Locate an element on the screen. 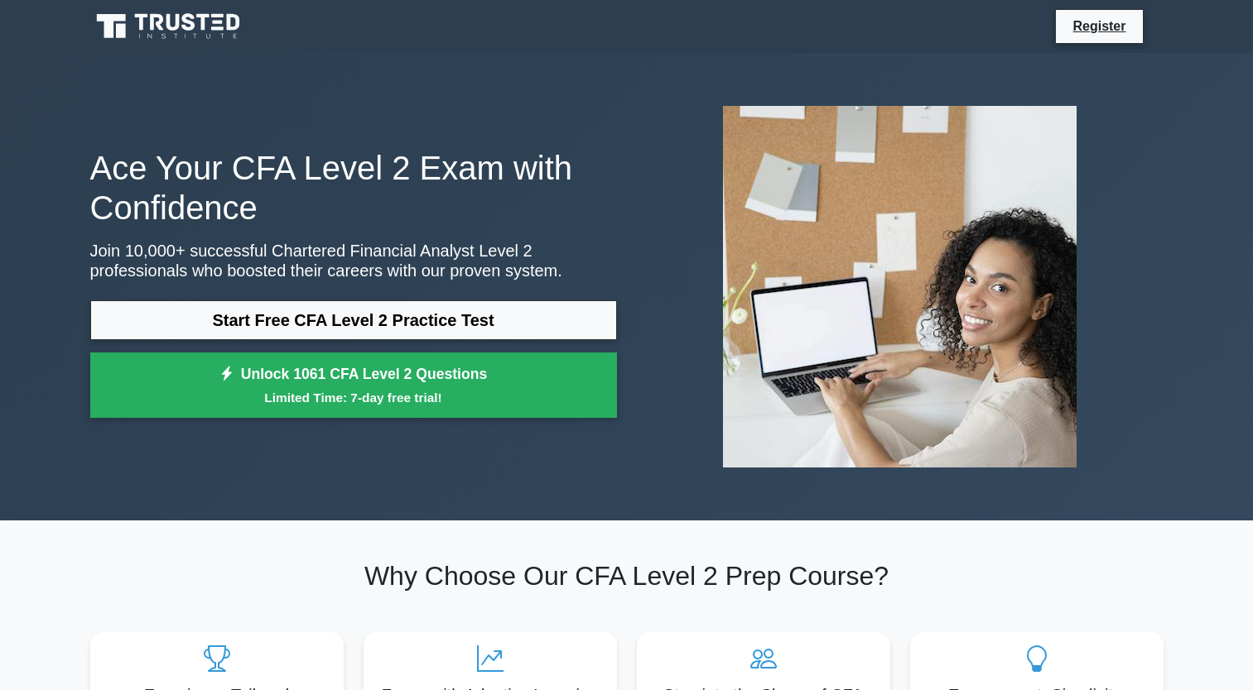  a: Start Free CFA Level 2 Practice Test is located at coordinates (353, 320).